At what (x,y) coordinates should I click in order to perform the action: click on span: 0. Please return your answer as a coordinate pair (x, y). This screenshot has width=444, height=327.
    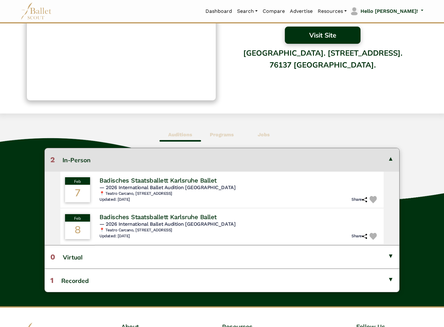
    Looking at the image, I should click on (53, 257).